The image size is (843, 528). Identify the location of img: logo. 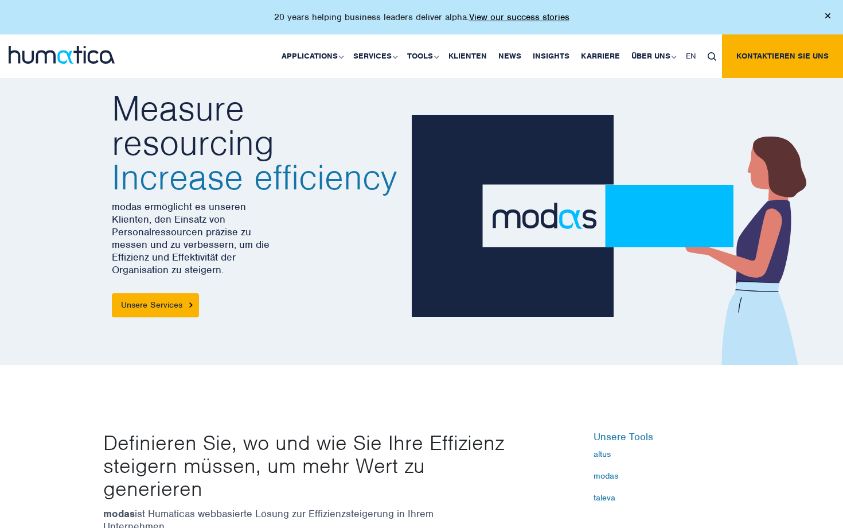
(61, 54).